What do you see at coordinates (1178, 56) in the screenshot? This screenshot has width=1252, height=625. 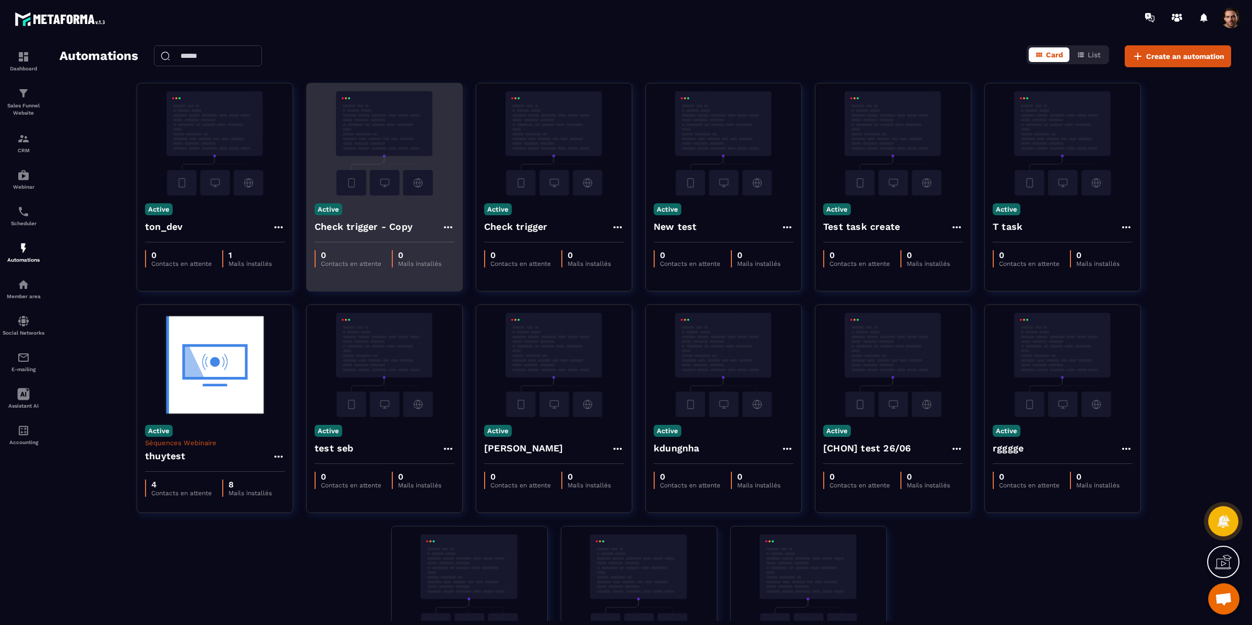 I see `button: Create an automation` at bounding box center [1178, 56].